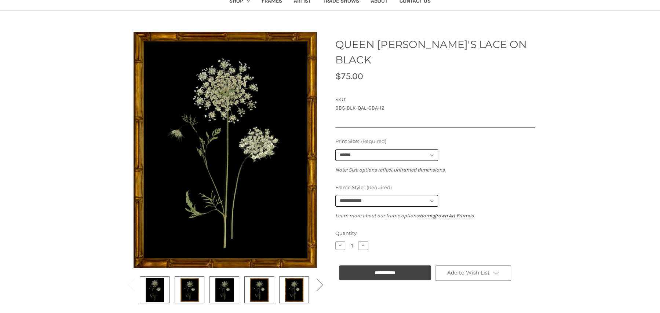 The height and width of the screenshot is (313, 660). I want to click on a: Add to Wish List, so click(473, 273).